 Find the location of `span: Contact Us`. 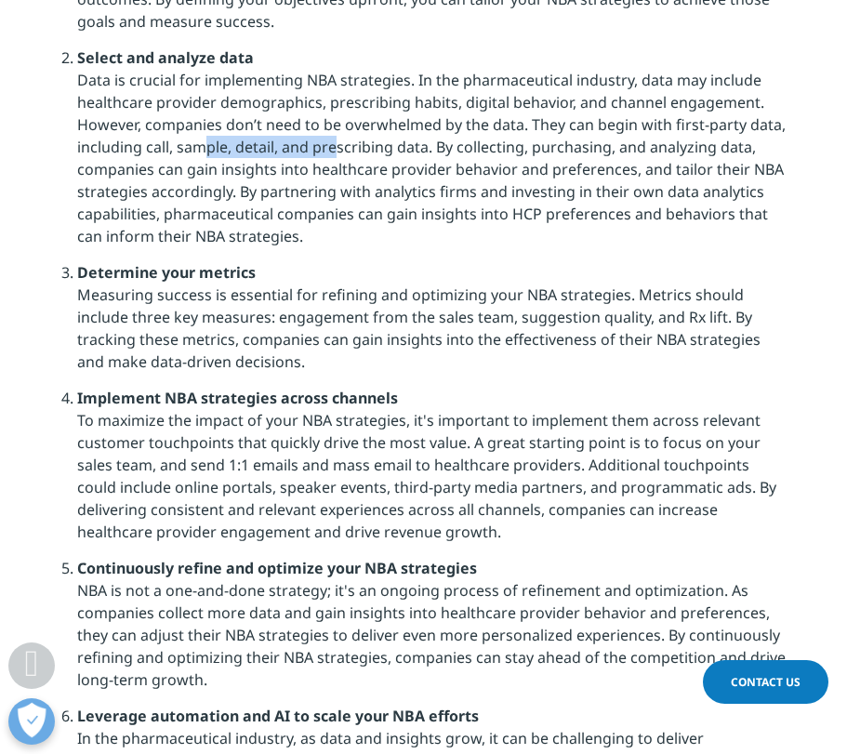

span: Contact Us is located at coordinates (765, 682).